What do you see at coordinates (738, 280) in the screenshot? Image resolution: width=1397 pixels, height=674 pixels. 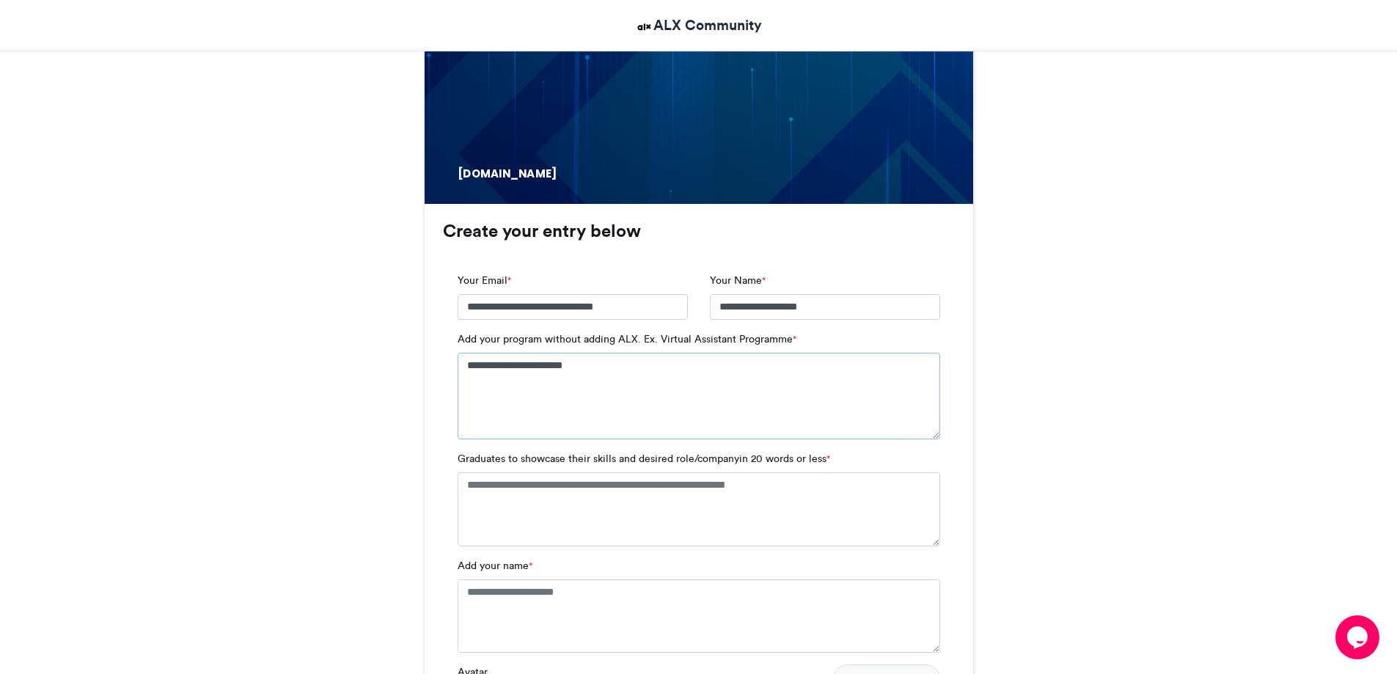 I see `label: Your Name` at bounding box center [738, 280].